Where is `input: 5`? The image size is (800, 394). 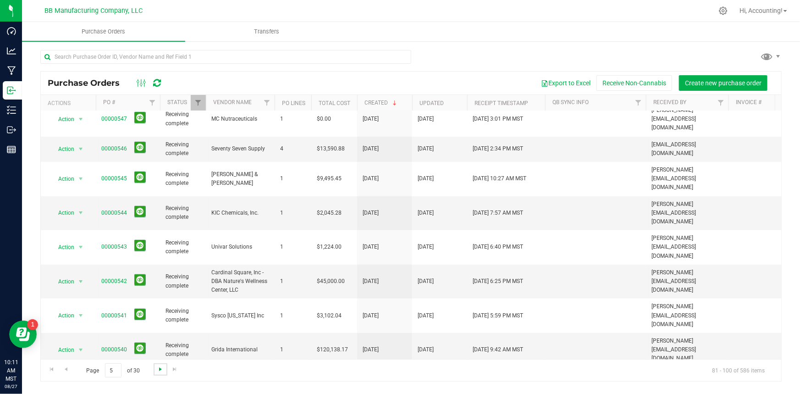 input: 5 is located at coordinates (113, 370).